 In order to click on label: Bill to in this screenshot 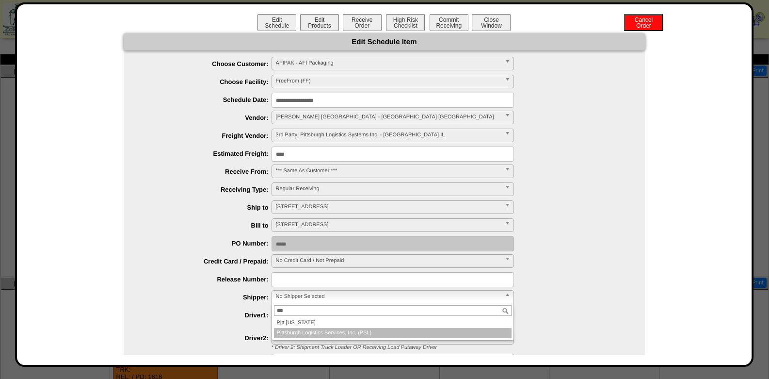, I will do `click(207, 225)`.